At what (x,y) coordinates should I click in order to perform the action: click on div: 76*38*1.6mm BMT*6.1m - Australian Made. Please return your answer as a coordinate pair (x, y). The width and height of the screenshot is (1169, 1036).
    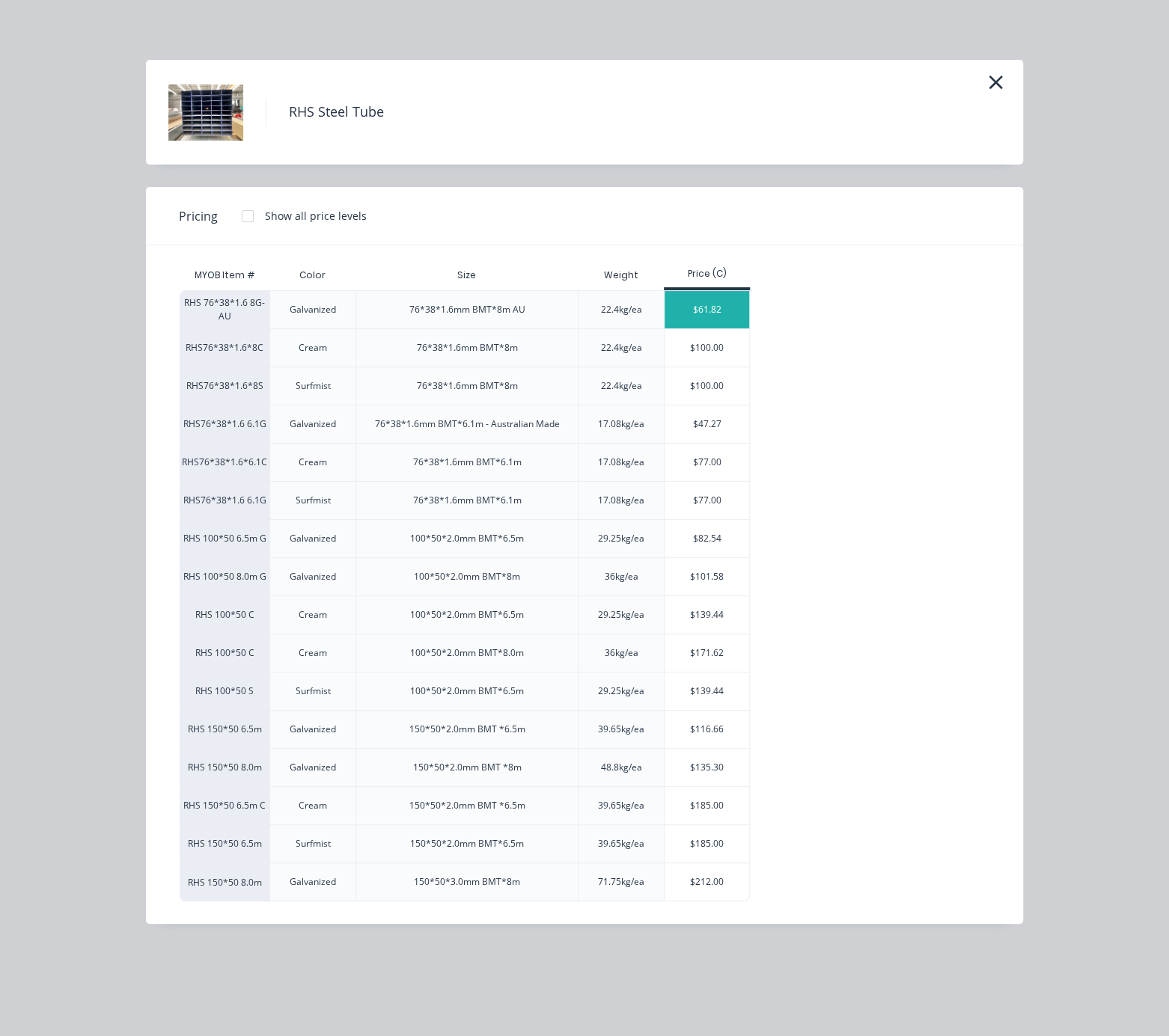
    Looking at the image, I should click on (467, 424).